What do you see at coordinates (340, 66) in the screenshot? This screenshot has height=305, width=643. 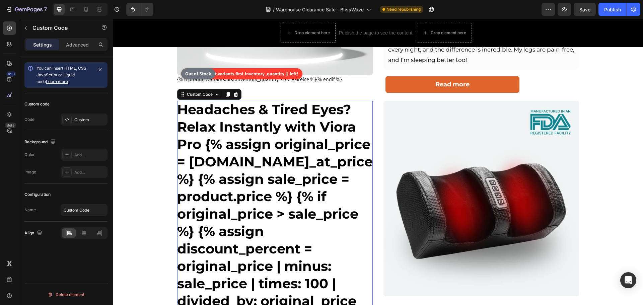 I see `p: Read more` at bounding box center [340, 66].